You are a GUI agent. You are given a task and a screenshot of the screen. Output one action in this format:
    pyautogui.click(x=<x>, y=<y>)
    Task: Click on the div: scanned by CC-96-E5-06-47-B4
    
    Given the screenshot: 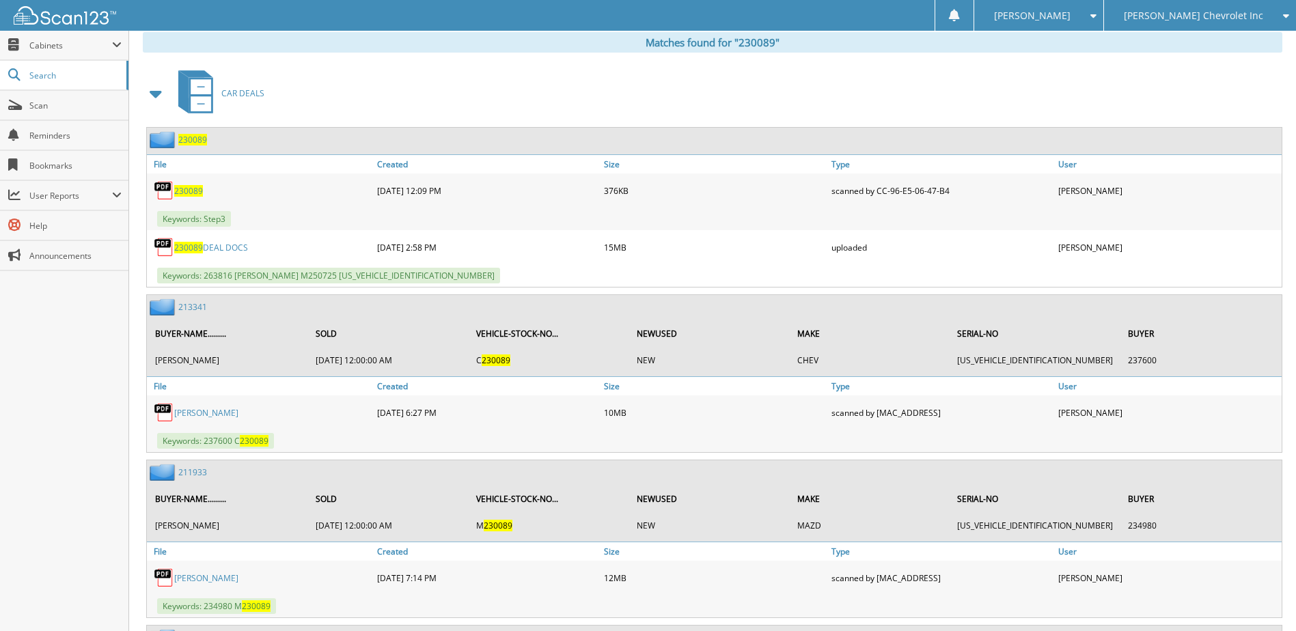 What is the action you would take?
    pyautogui.click(x=941, y=191)
    